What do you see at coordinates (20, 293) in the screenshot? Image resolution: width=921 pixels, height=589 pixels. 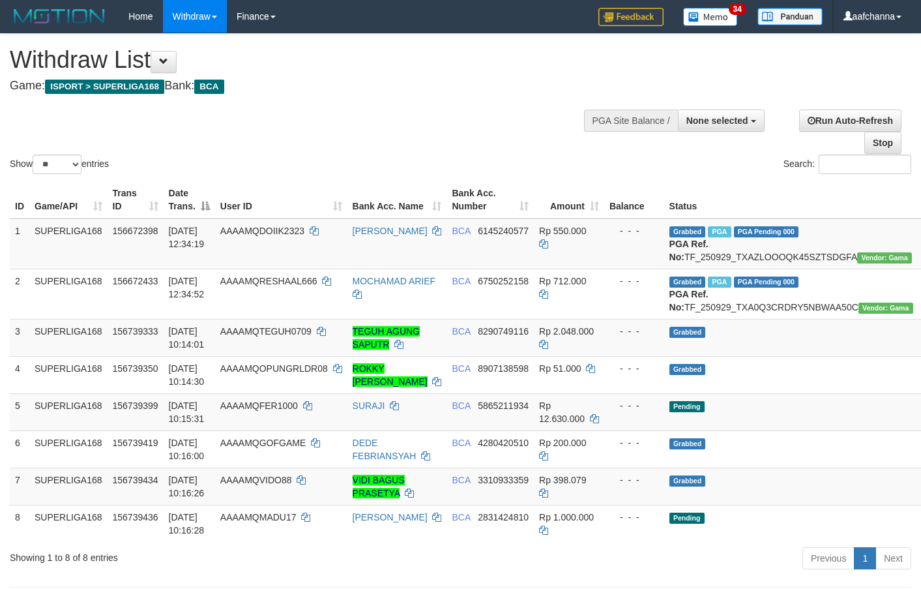 I see `td: 2` at bounding box center [20, 293].